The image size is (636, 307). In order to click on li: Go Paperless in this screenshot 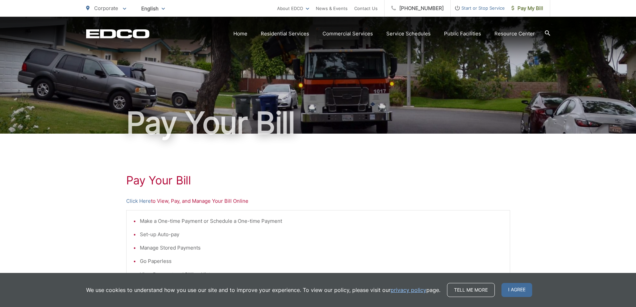, I will do `click(321, 261)`.